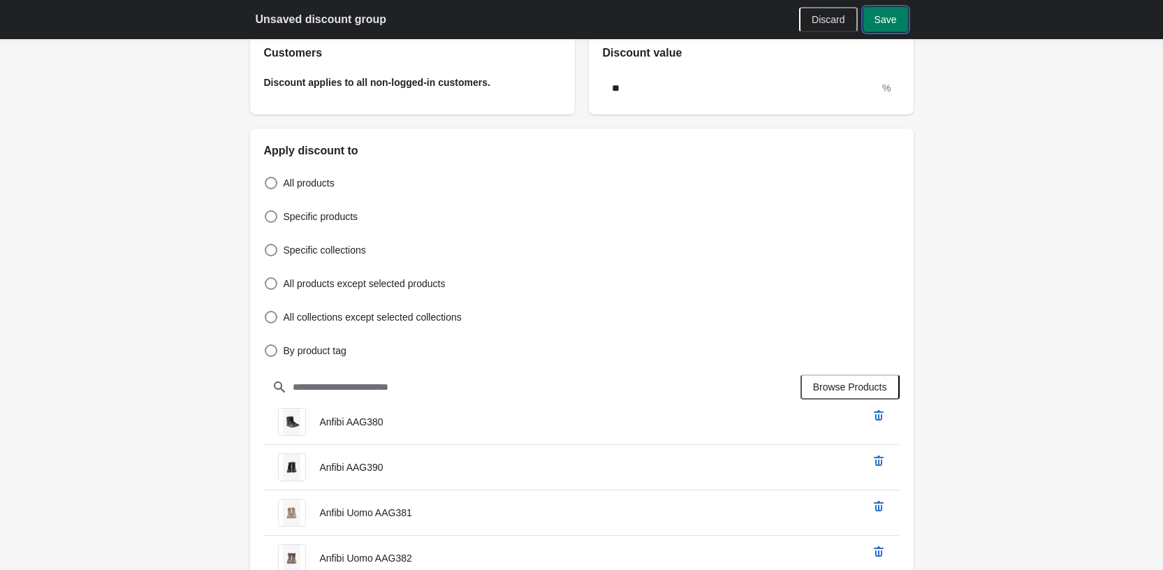 Image resolution: width=1163 pixels, height=570 pixels. Describe the element at coordinates (879, 507) in the screenshot. I see `button: remove Anfibi Uomo AAG381’s product` at that location.